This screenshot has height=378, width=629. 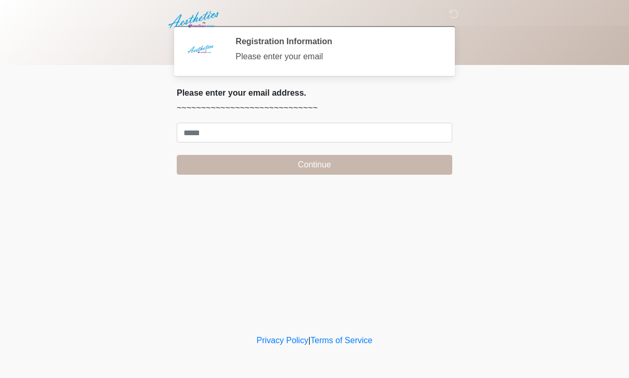 What do you see at coordinates (194, 20) in the screenshot?
I see `img: Aesthetics by Emediate Cure Logo` at bounding box center [194, 20].